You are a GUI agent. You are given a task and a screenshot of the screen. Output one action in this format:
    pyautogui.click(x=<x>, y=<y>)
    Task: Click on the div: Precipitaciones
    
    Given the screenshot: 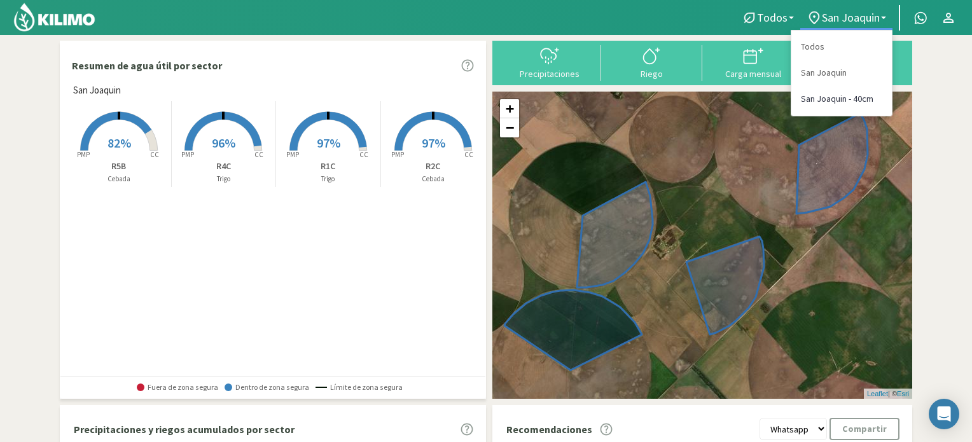 What is the action you would take?
    pyautogui.click(x=549, y=74)
    